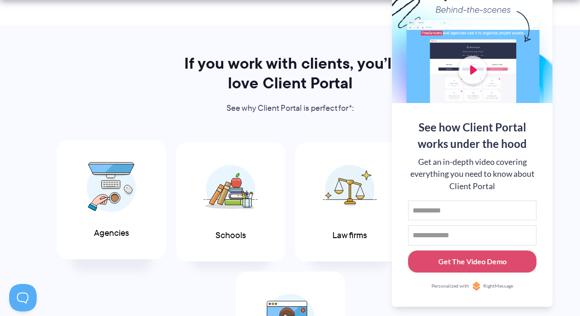 This screenshot has height=316, width=580. I want to click on span: RightMessage, so click(498, 286).